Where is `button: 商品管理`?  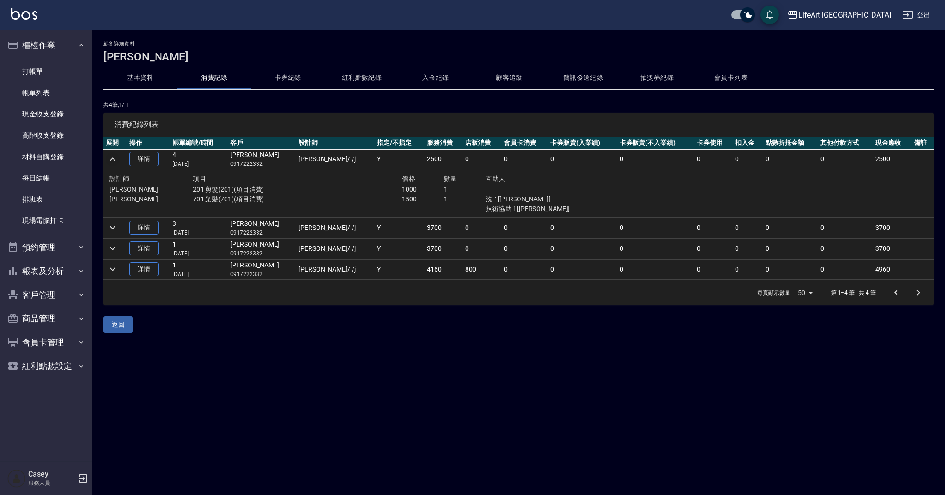
button: 商品管理 is located at coordinates (46, 319).